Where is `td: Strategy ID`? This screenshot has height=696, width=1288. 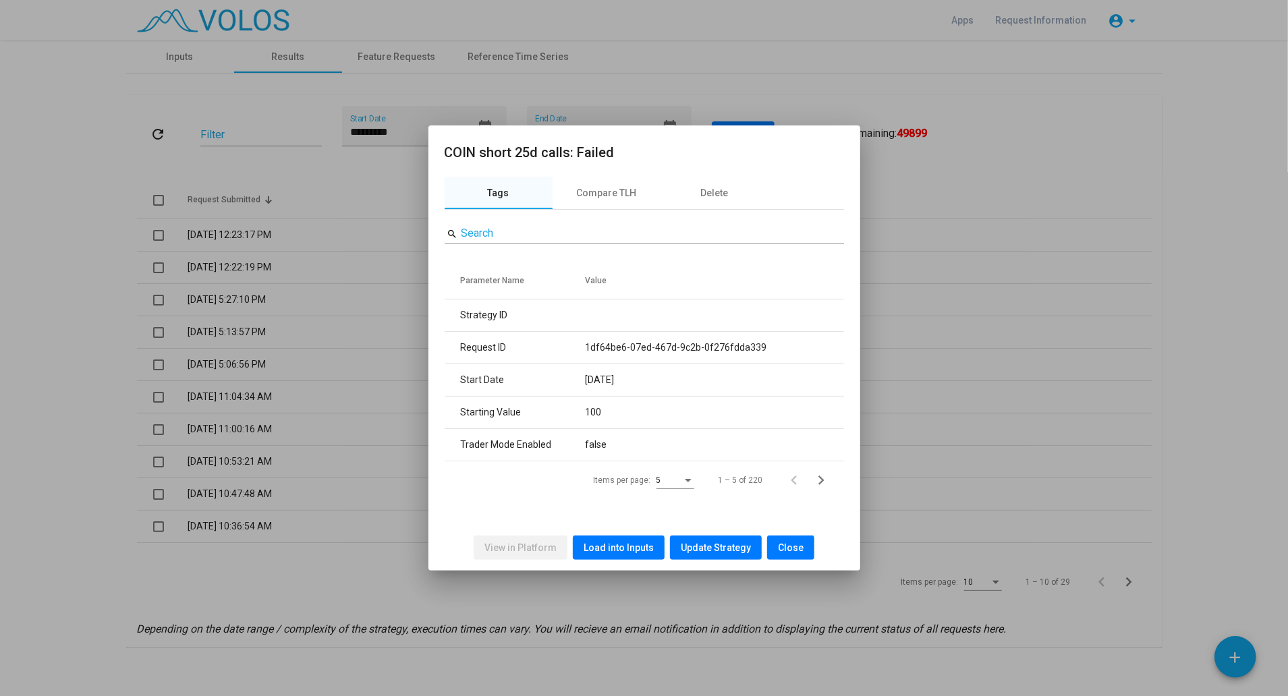 td: Strategy ID is located at coordinates (515, 316).